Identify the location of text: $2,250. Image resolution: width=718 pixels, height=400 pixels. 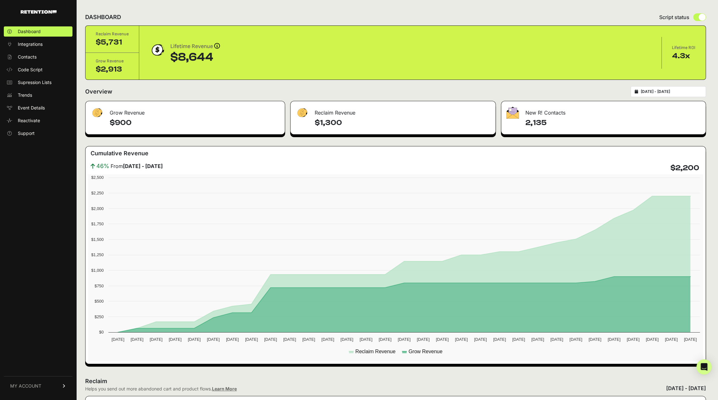
(97, 193).